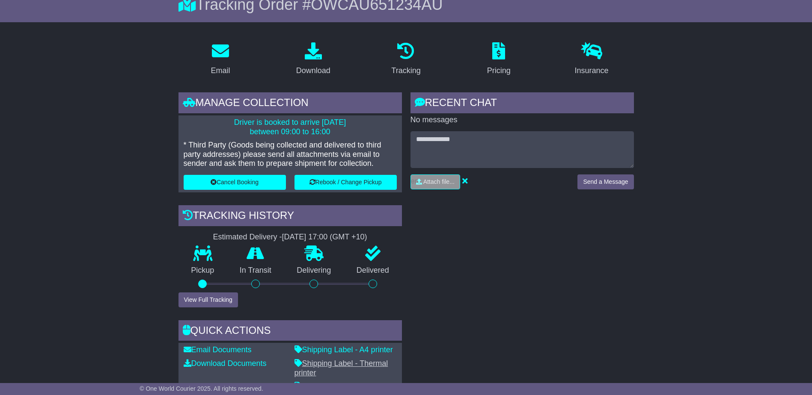 This screenshot has height=395, width=812. I want to click on a: Tracking, so click(406, 59).